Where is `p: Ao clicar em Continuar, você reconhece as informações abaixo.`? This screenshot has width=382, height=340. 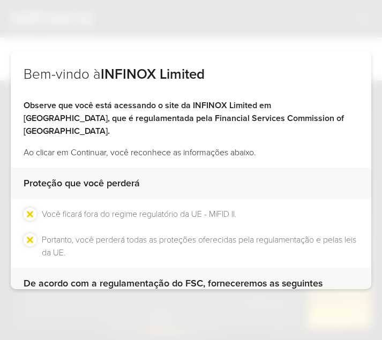 p: Ao clicar em Continuar, você reconhece as informações abaixo. is located at coordinates (191, 153).